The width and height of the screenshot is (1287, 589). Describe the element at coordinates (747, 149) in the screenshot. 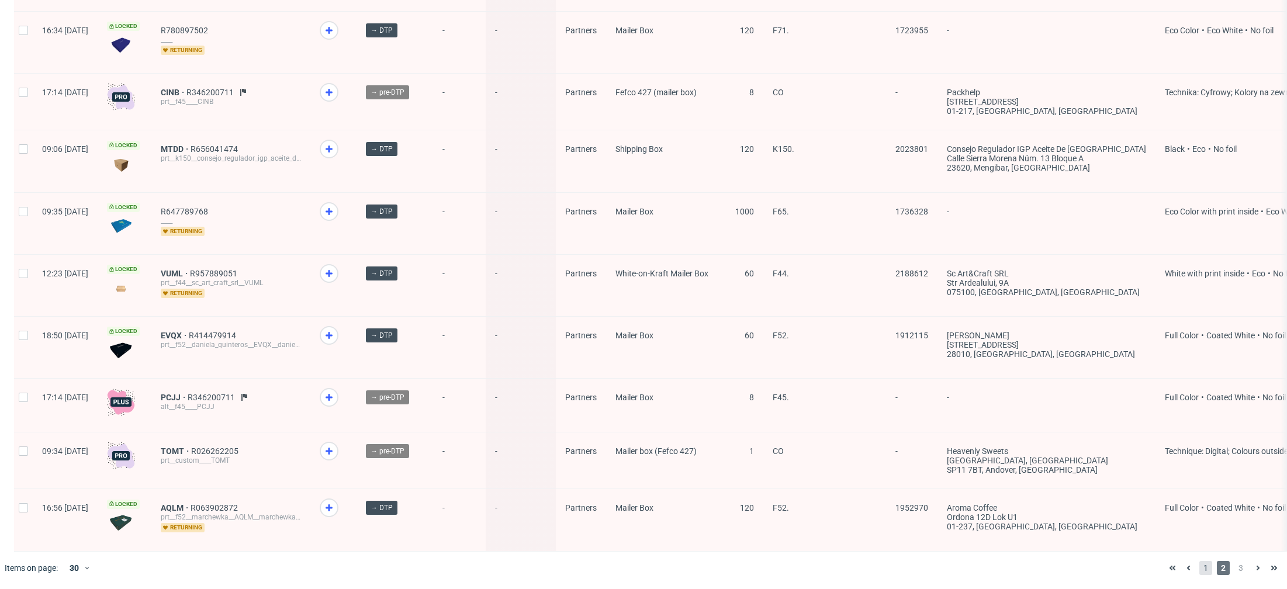

I see `span: 120` at that location.